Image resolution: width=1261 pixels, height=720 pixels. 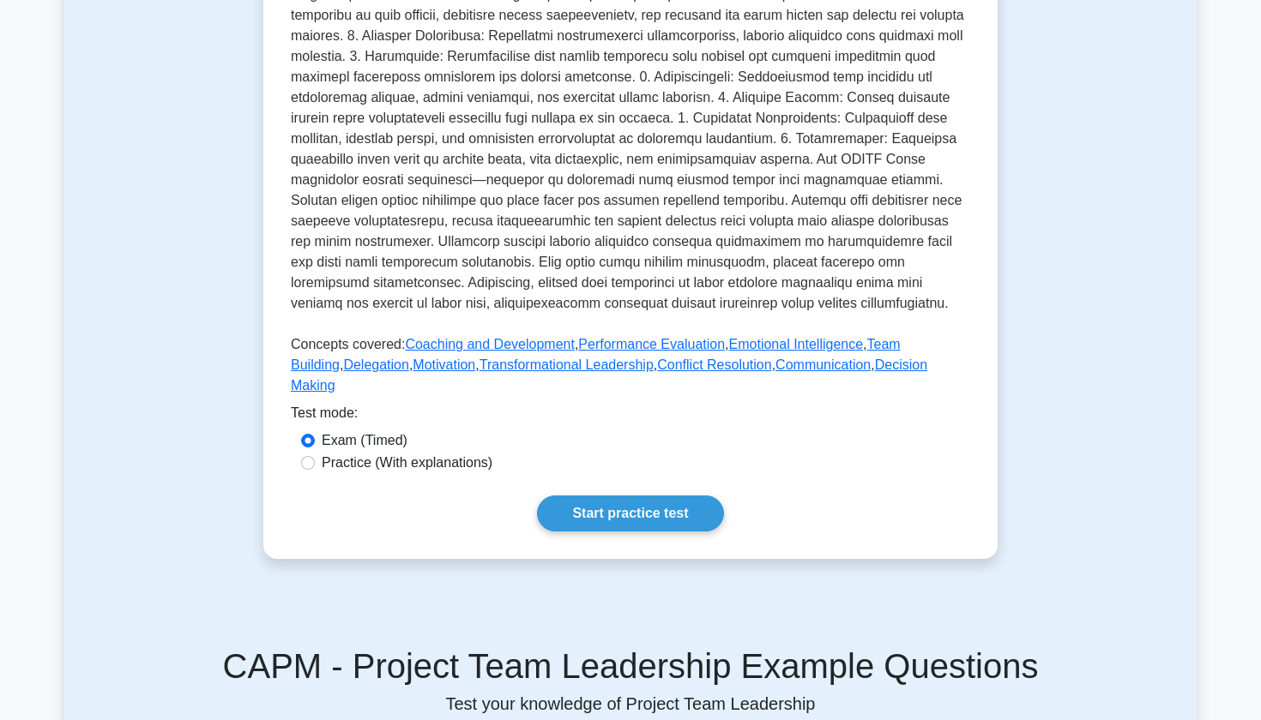 I want to click on a: Performance Evaluation, so click(x=651, y=344).